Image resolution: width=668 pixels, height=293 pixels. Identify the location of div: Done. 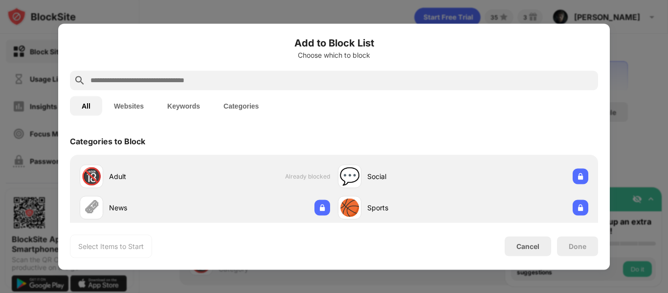
(578, 246).